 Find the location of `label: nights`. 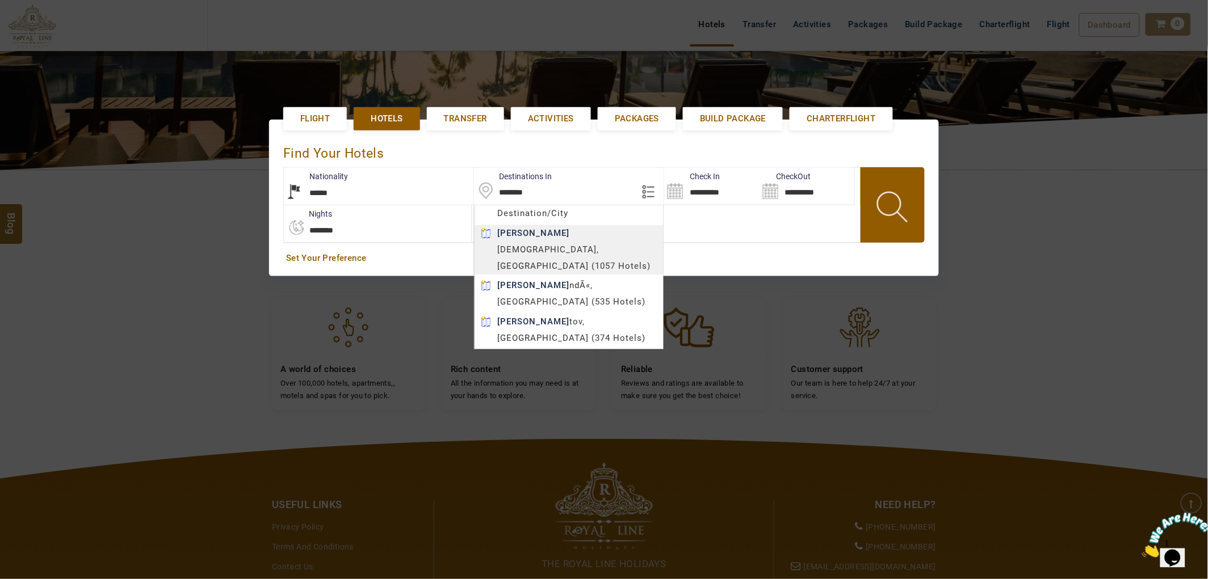

label: nights is located at coordinates (308, 214).